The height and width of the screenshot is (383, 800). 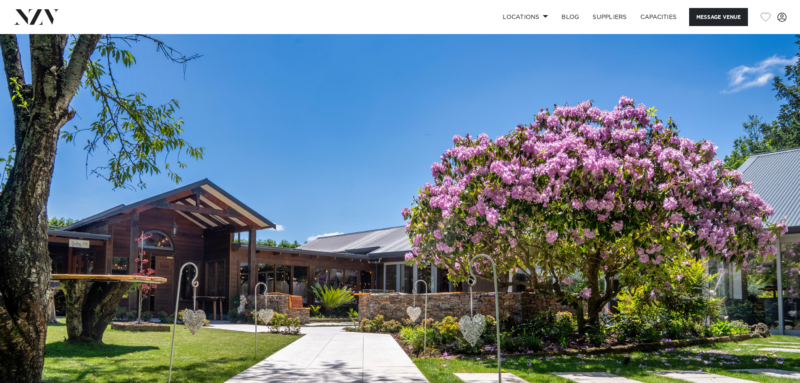 I want to click on img: nzv-logo.png, so click(x=36, y=17).